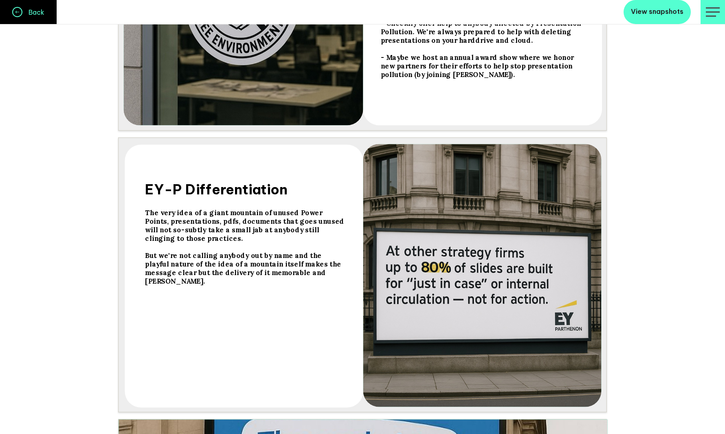  What do you see at coordinates (482, 31) in the screenshot?
I see `span: - Cheekily offer help to anybody affected by Presentation Pollution. We're always prepared to hel...` at bounding box center [482, 31].